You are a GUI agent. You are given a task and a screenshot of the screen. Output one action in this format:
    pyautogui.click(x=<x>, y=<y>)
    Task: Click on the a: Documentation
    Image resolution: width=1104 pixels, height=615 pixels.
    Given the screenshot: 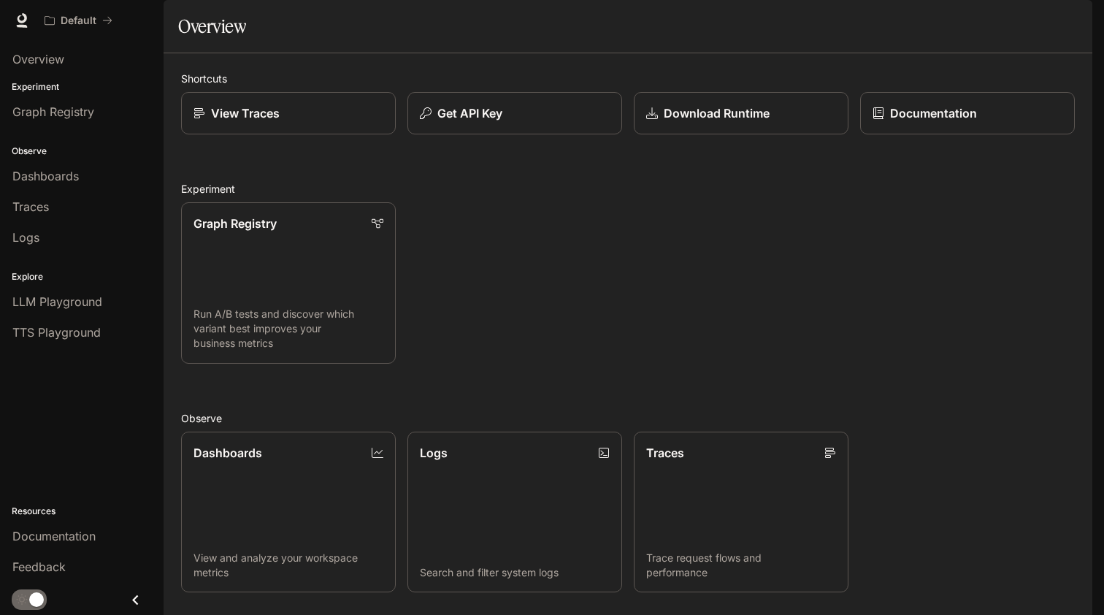 What is the action you would take?
    pyautogui.click(x=968, y=113)
    